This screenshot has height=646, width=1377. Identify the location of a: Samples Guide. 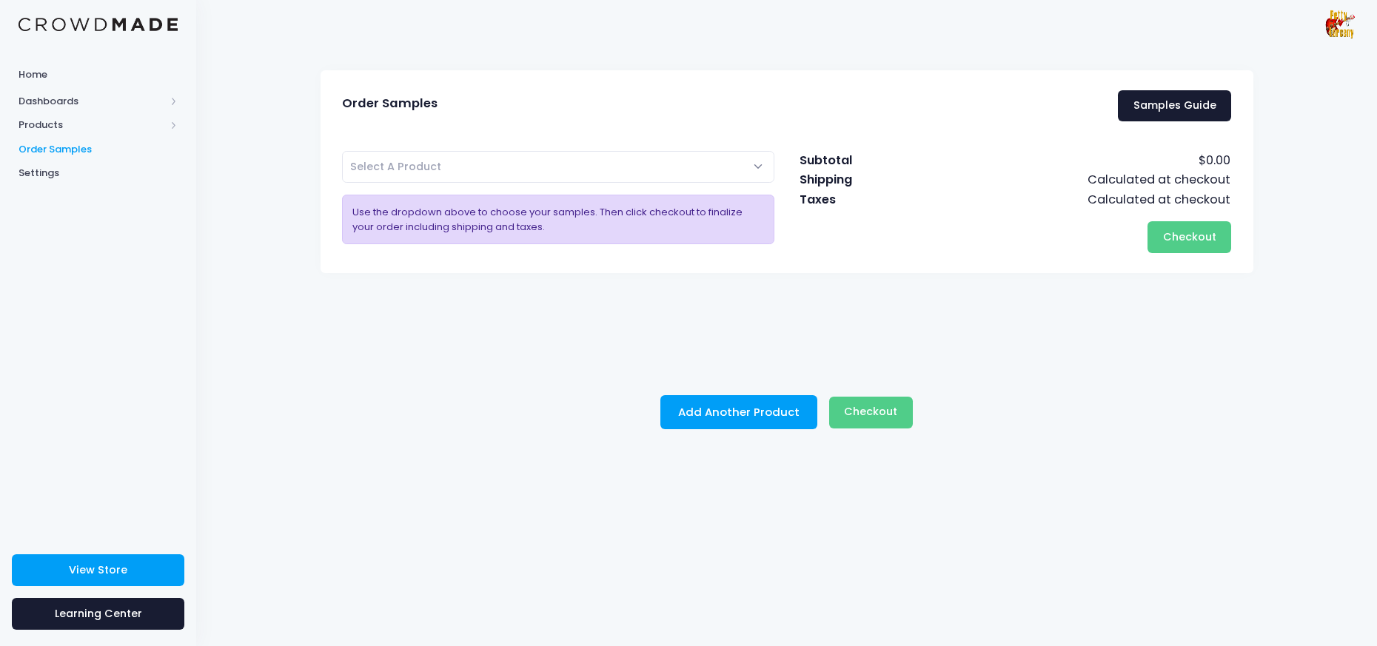
(1174, 106).